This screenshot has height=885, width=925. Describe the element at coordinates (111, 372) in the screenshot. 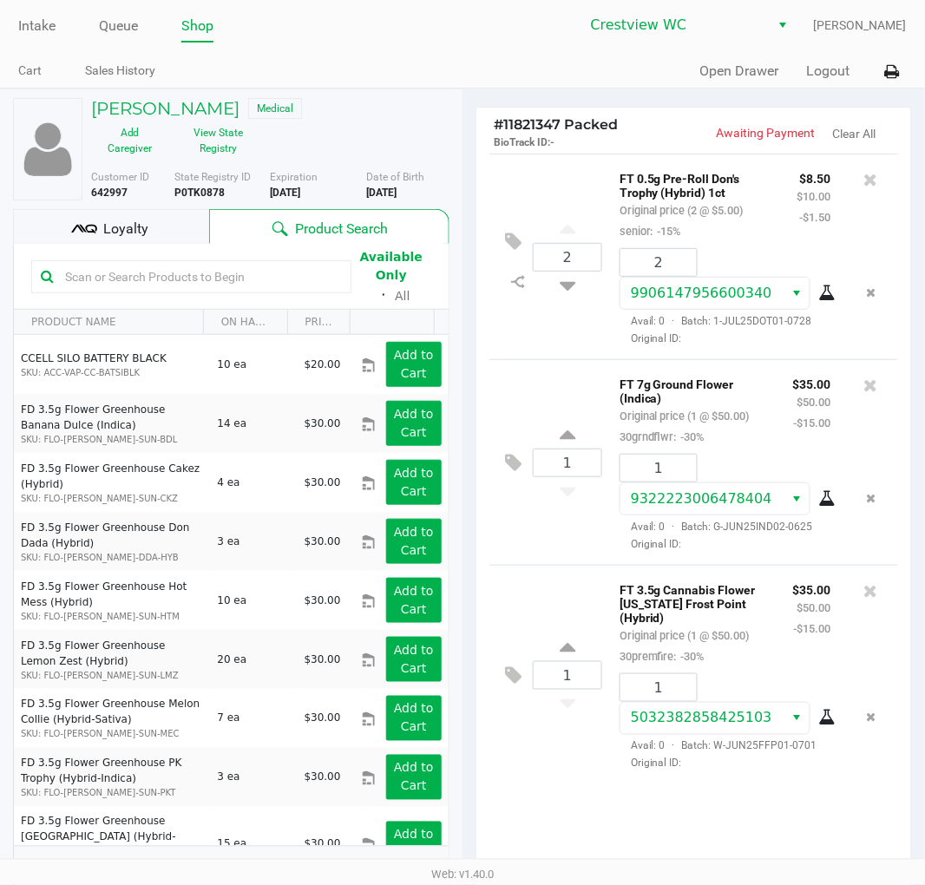

I see `p: SKU: ACC-VAP-CC-BATSIBLK` at that location.